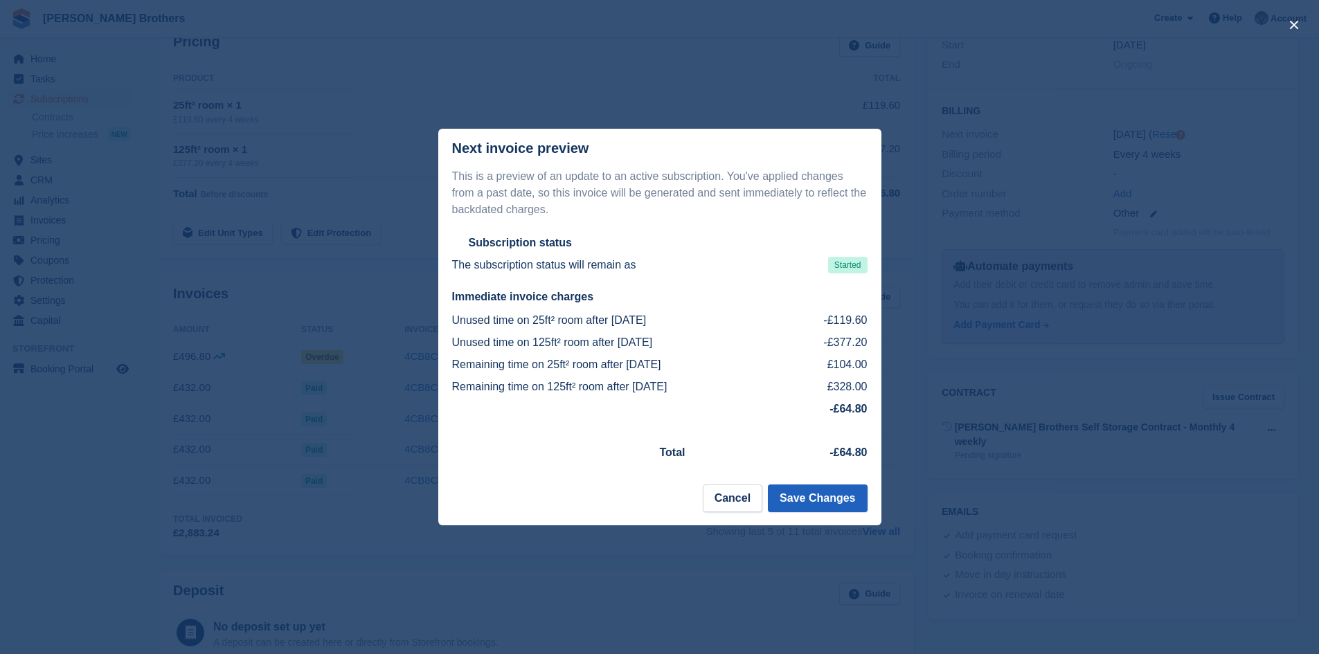 The width and height of the screenshot is (1319, 654). I want to click on button: Cancel, so click(732, 498).